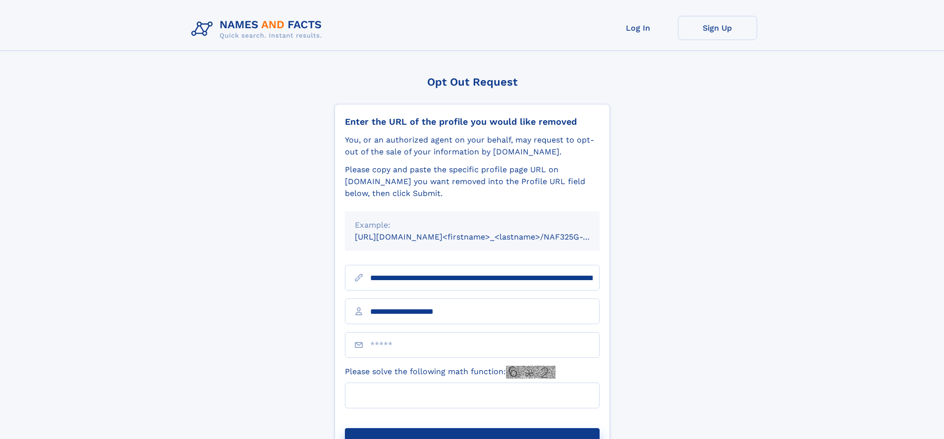  Describe the element at coordinates (472, 82) in the screenshot. I see `div: Opt Out Request` at that location.